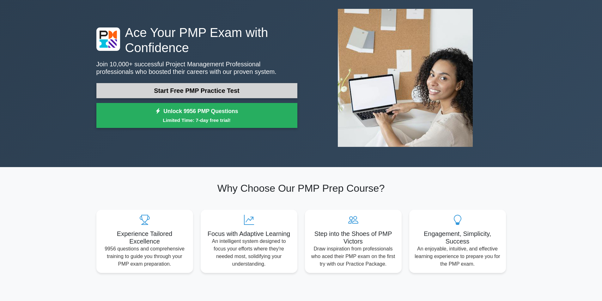 The image size is (602, 301). What do you see at coordinates (458, 238) in the screenshot?
I see `h5: Engagement, Simplicity, Success` at bounding box center [458, 238].